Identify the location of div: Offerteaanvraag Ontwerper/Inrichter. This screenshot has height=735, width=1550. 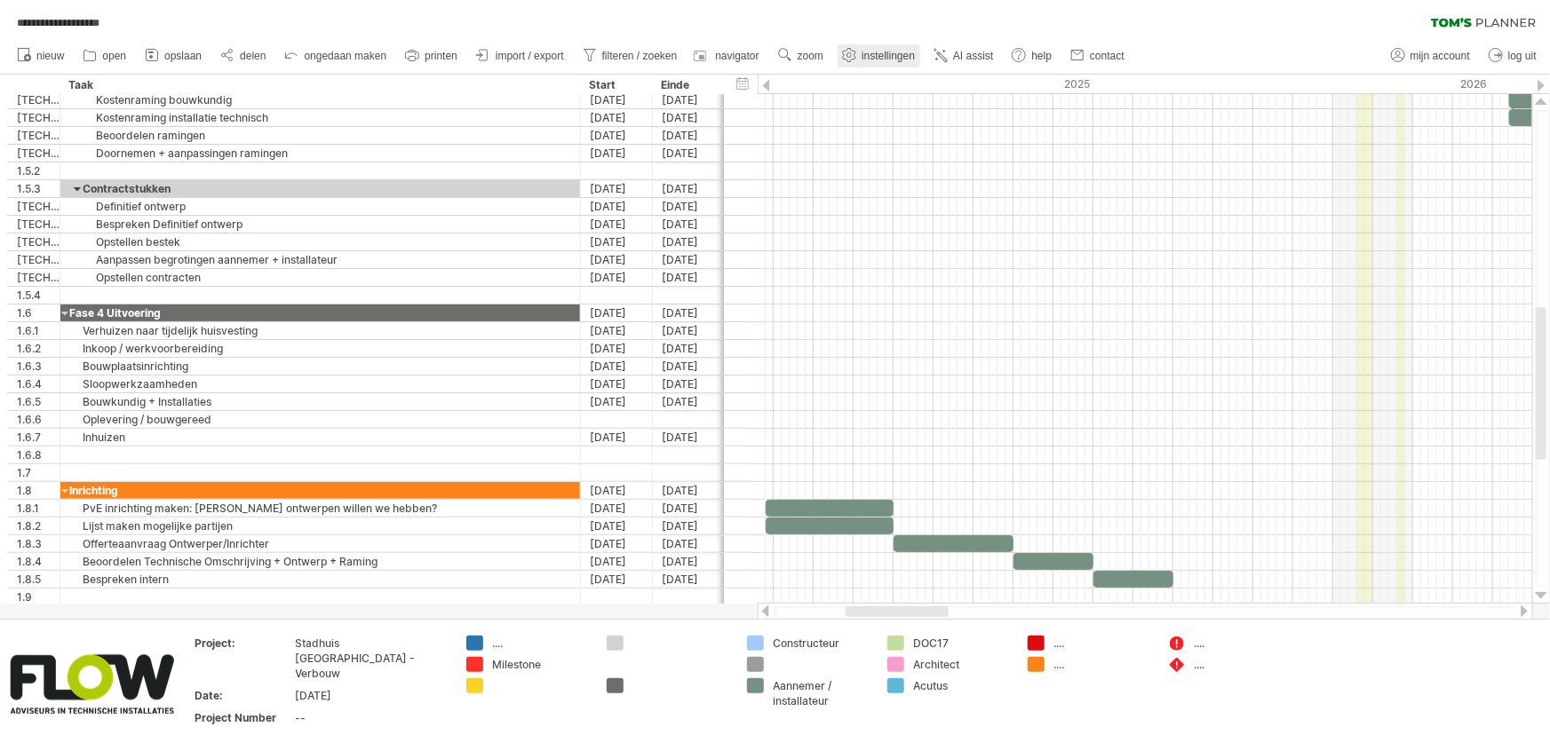
(320, 544).